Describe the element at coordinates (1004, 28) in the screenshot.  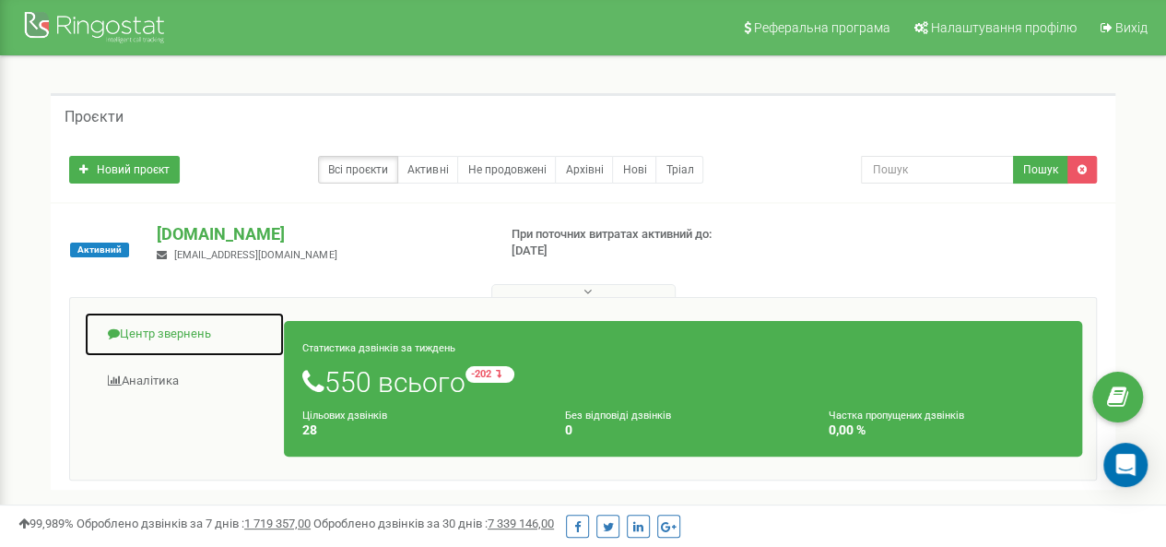
I see `span: Налаштування профілю` at that location.